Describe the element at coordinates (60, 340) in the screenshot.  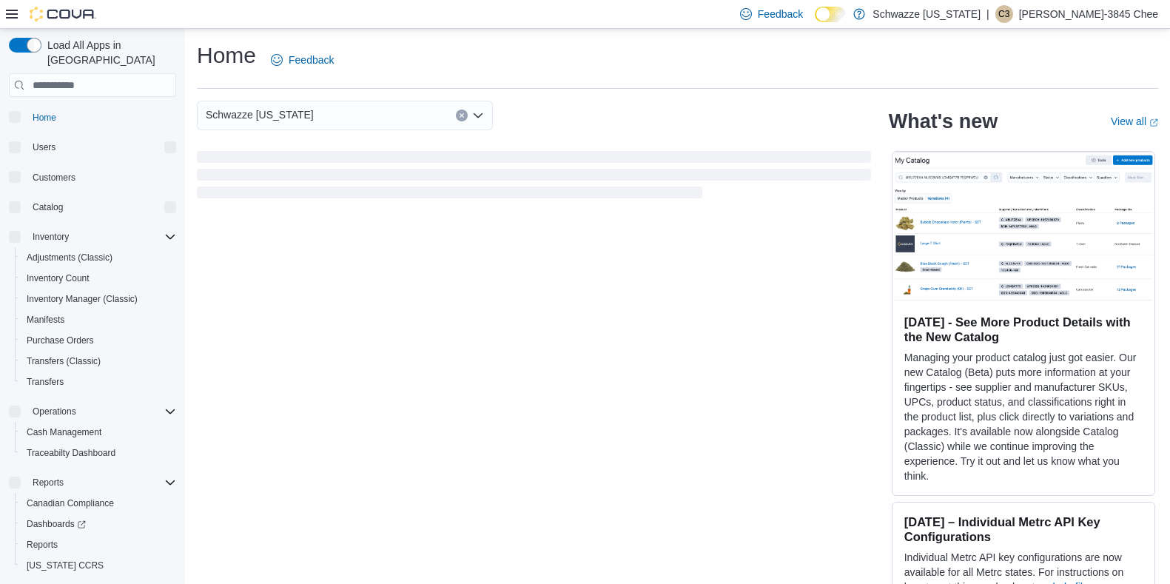
I see `a: Purchase Orders` at that location.